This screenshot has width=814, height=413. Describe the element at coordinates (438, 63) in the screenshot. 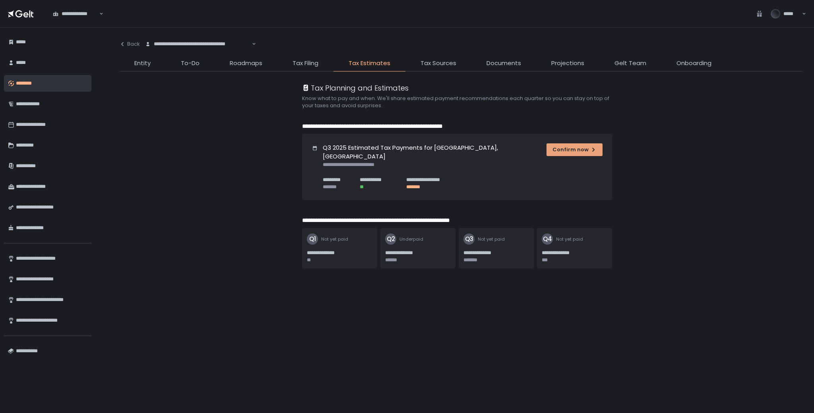

I see `span: Tax Sources` at that location.